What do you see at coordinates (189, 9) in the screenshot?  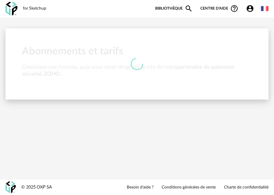 I see `span: Magnify icon` at bounding box center [189, 9].